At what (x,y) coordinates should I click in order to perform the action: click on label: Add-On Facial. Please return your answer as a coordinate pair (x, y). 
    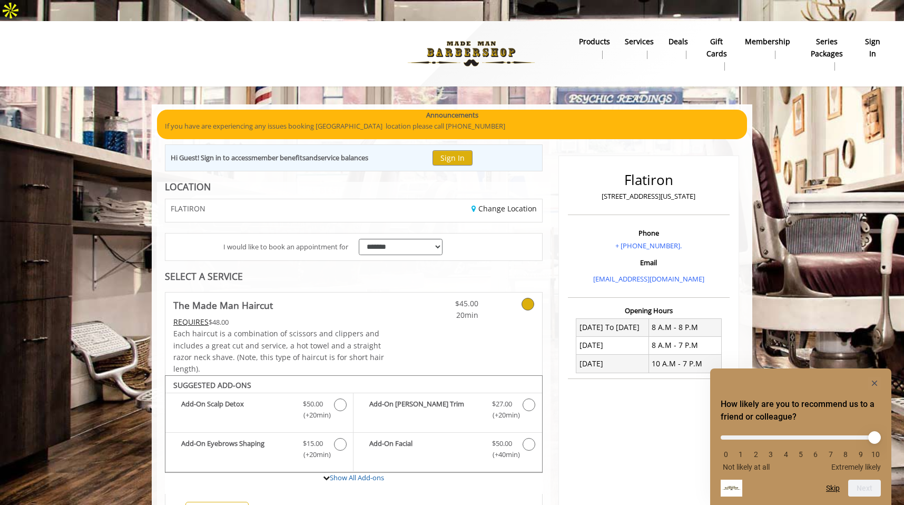
    Looking at the image, I should click on (447, 450).